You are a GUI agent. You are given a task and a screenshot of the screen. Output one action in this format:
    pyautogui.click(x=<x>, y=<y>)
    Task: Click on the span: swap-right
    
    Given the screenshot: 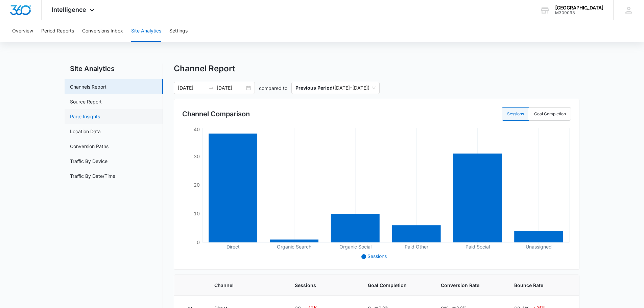 What is the action you would take?
    pyautogui.click(x=211, y=88)
    